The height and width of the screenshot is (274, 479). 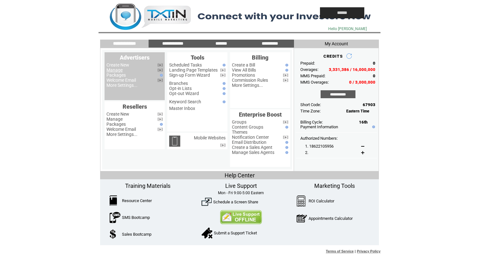 I want to click on span: Tools, so click(x=197, y=57).